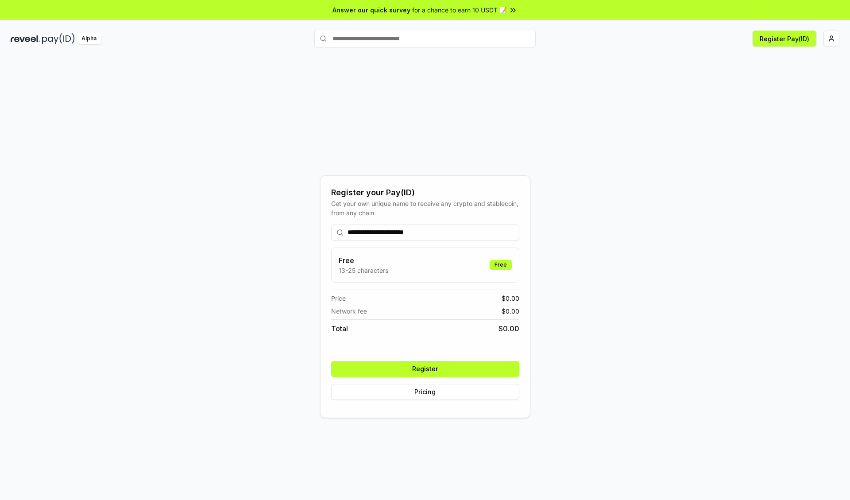 This screenshot has height=500, width=850. Describe the element at coordinates (459, 10) in the screenshot. I see `span: for a chance to earn 10 USDT 📝` at that location.